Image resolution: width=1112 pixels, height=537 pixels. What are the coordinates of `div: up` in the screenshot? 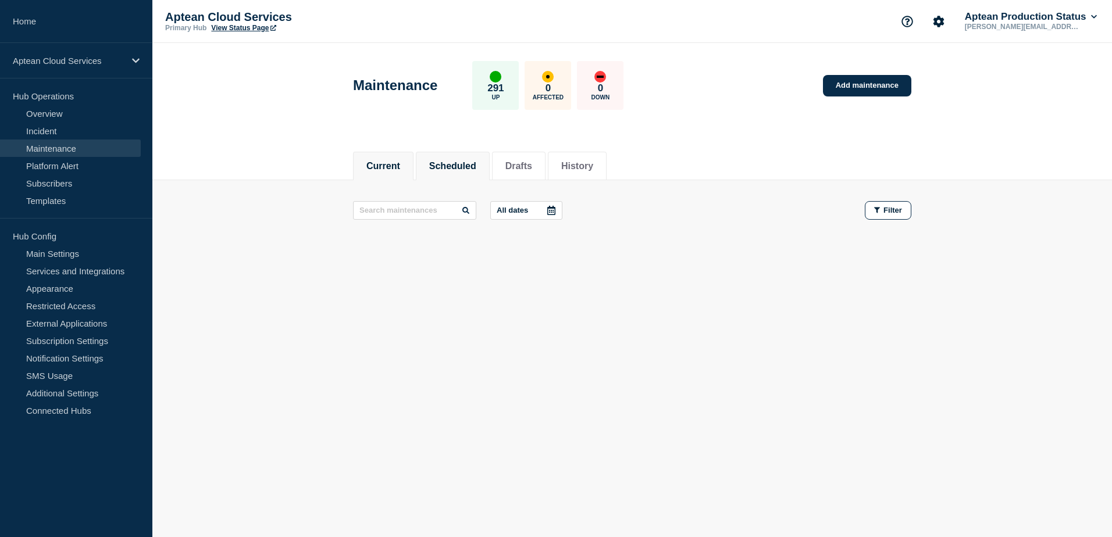 It's located at (496, 77).